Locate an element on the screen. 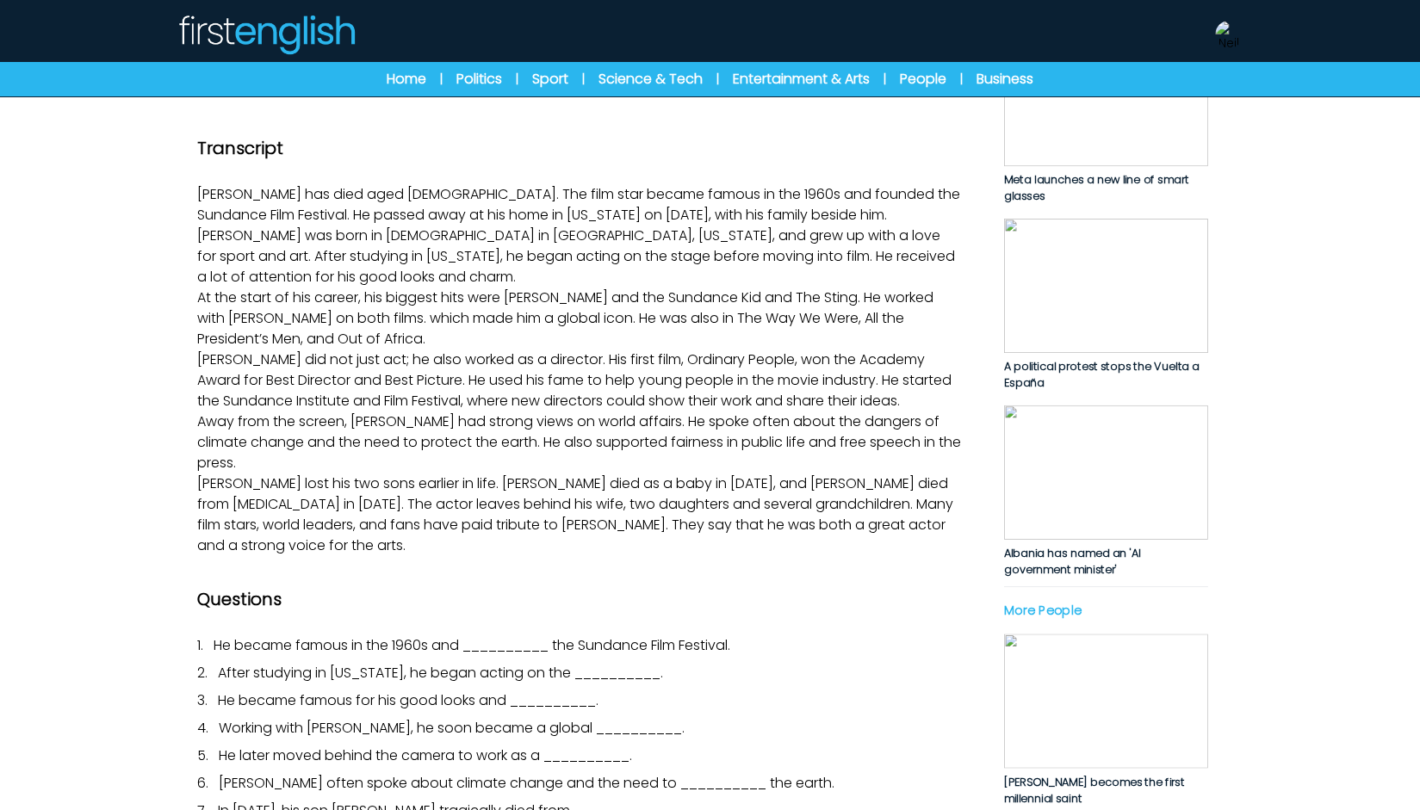 The height and width of the screenshot is (810, 1420). a: Home is located at coordinates (406, 79).